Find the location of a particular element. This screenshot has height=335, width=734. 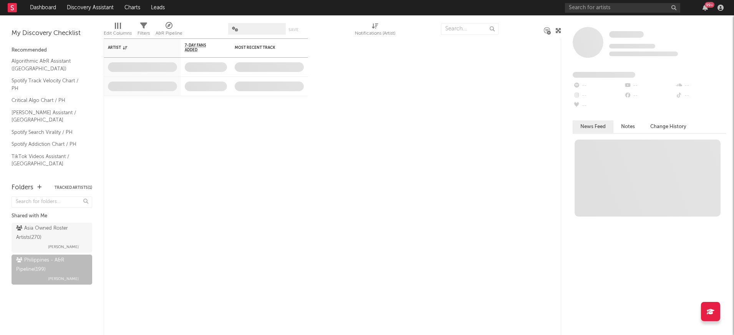

span: 0 fans last week is located at coordinates (643, 54).